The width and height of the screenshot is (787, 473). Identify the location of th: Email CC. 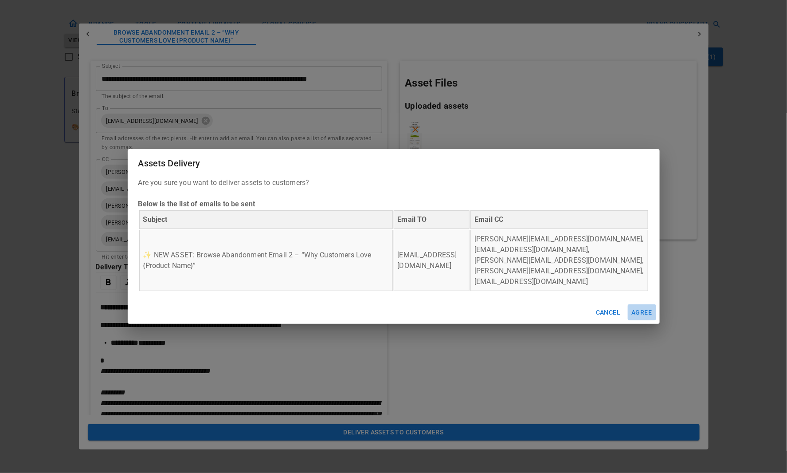
(559, 219).